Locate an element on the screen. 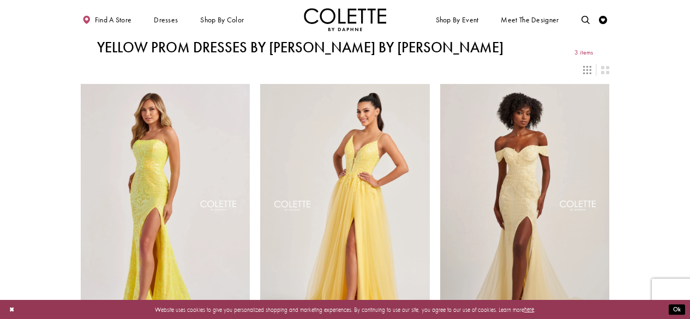 The image size is (690, 319). p: Website uses cookies to give you personalized shopping and marketing experiences. By continuing t... is located at coordinates (345, 309).